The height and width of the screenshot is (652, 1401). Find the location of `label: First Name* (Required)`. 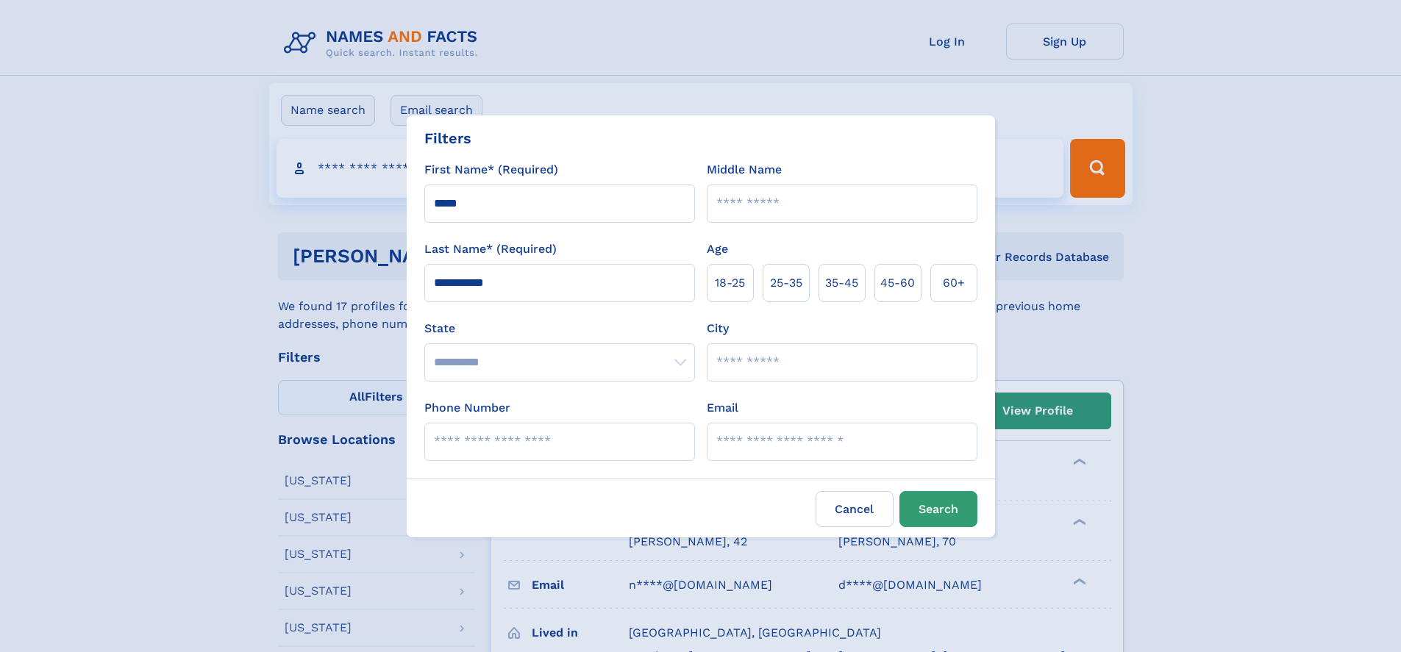

label: First Name* (Required) is located at coordinates (491, 170).